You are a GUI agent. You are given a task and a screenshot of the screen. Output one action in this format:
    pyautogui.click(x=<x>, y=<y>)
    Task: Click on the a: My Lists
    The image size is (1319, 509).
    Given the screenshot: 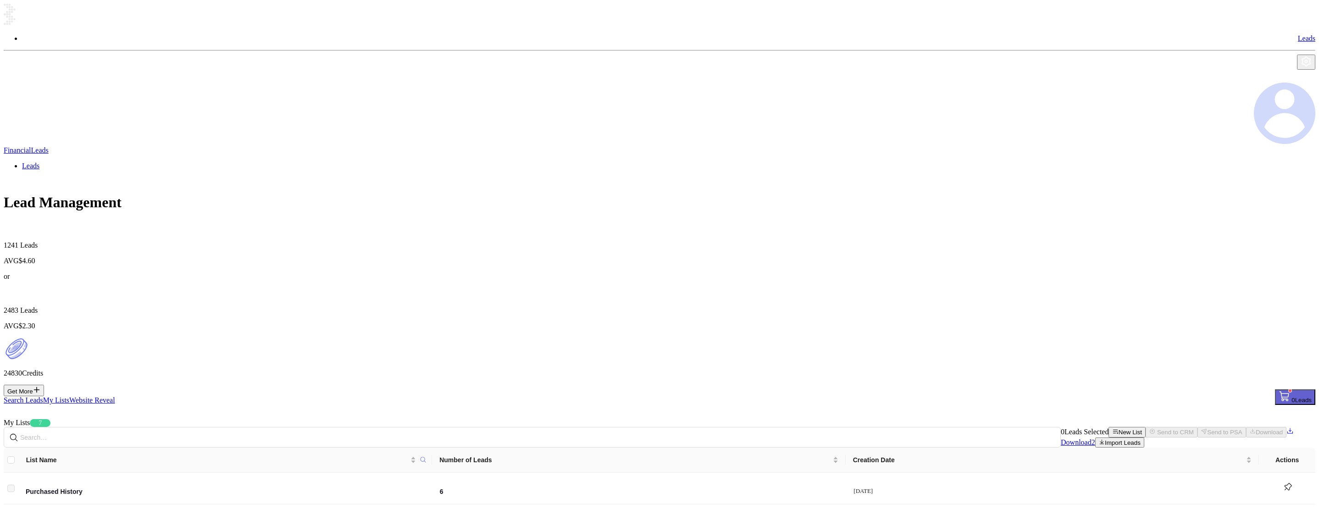 What is the action you would take?
    pyautogui.click(x=56, y=400)
    